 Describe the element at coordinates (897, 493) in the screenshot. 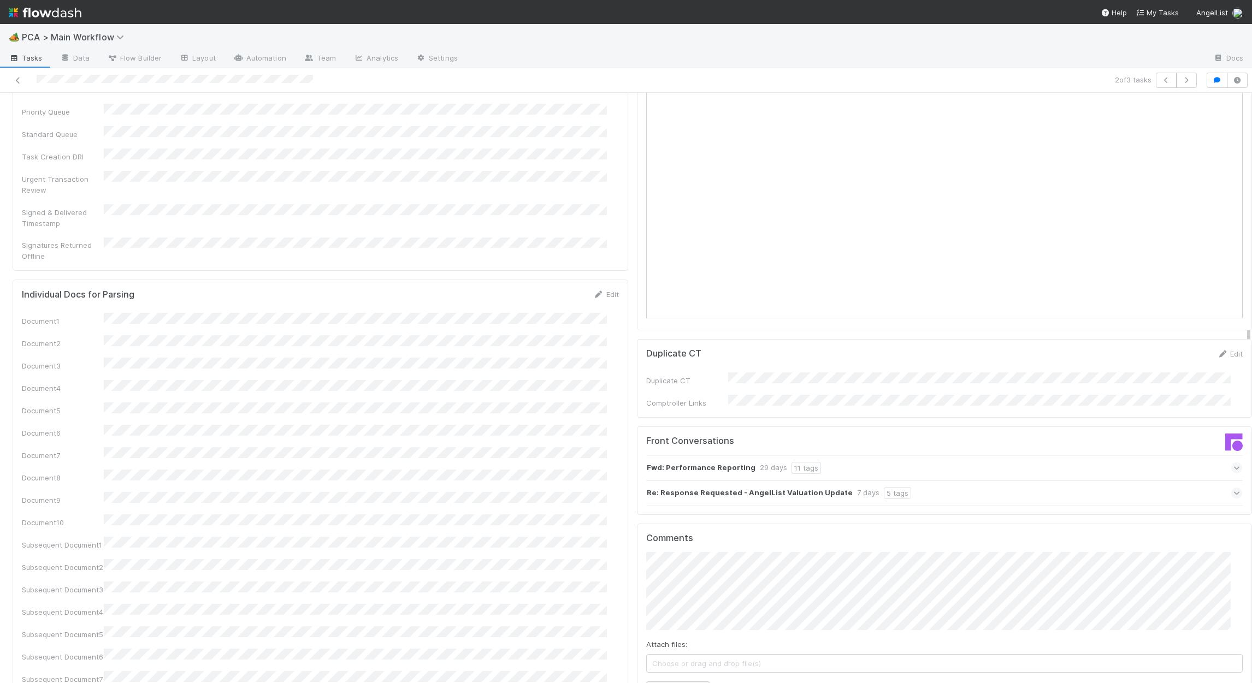

I see `div: 5 tags` at that location.